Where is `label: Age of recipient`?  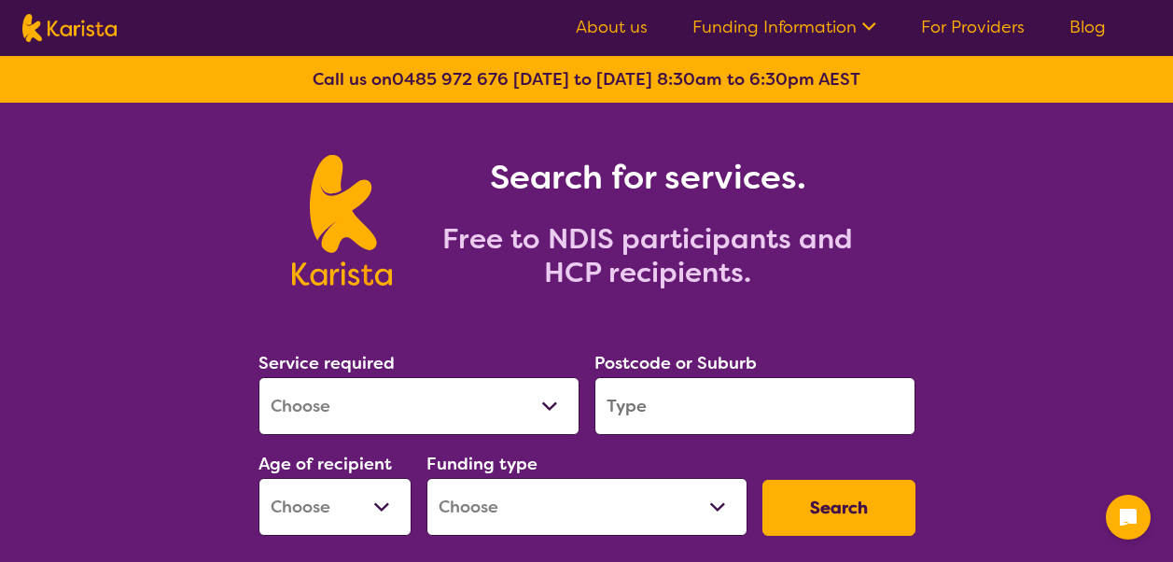
label: Age of recipient is located at coordinates (325, 464).